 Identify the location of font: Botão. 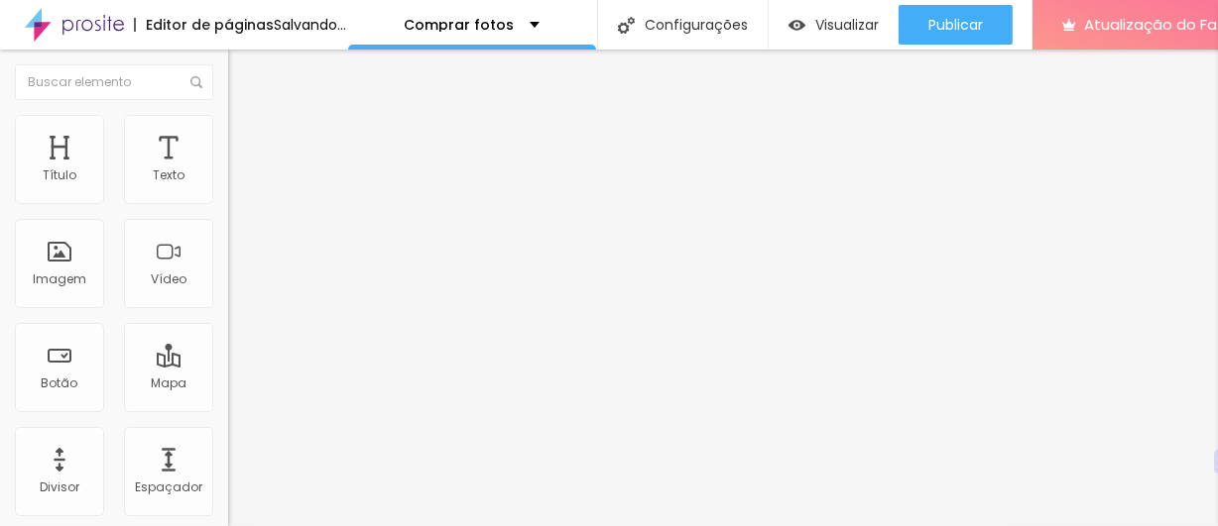
(59, 383).